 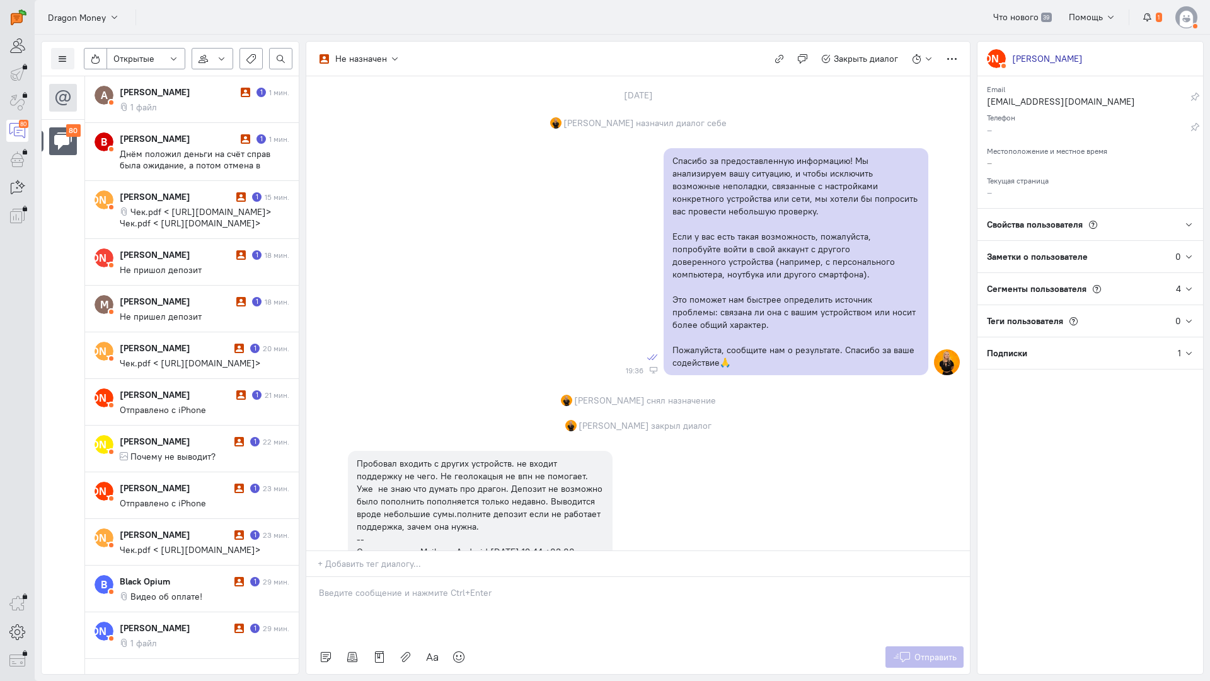 What do you see at coordinates (480, 520) in the screenshot?
I see `div: Пробовал входить с других устройств. не входит поддержку не чего. Не геолокацыя не впн не помогае...` at bounding box center [480, 520].